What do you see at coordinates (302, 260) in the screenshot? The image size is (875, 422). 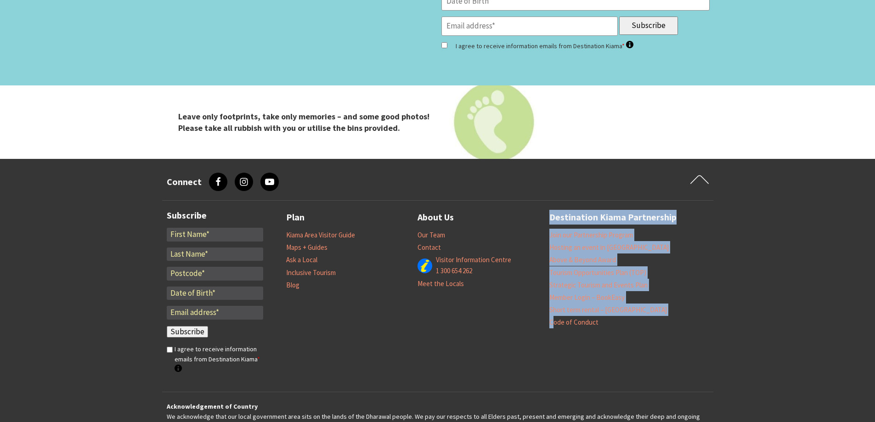 I see `a: Ask a Local` at bounding box center [302, 260].